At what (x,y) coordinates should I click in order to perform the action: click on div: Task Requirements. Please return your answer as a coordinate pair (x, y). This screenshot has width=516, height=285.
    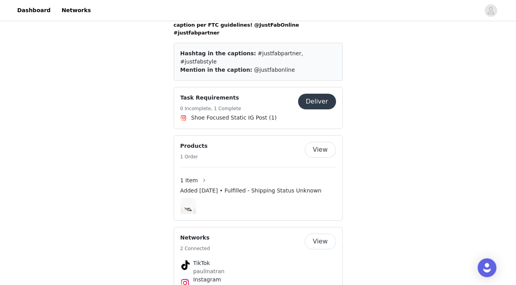
    Looking at the image, I should click on (258, 108).